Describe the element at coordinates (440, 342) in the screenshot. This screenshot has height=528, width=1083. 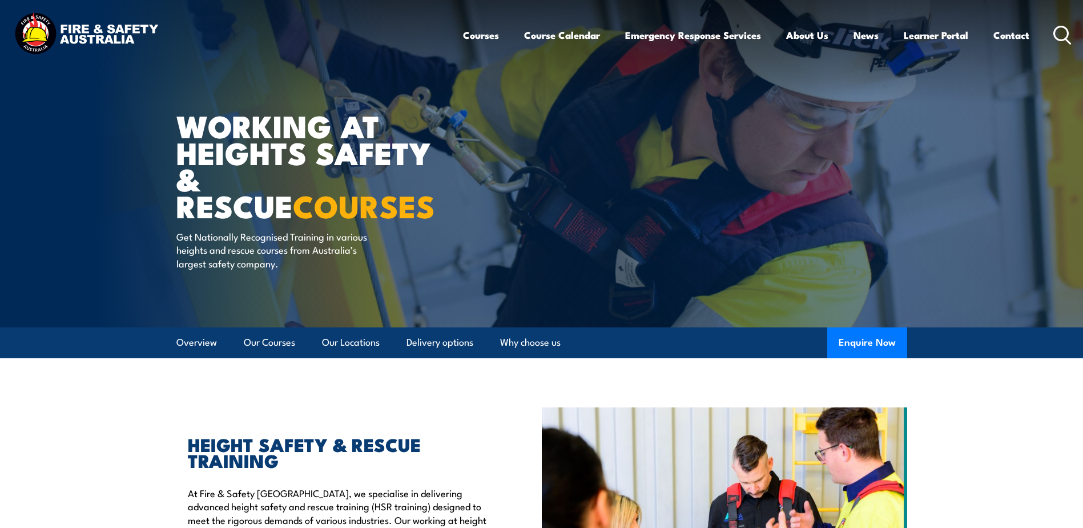
I see `a: Delivery options` at that location.